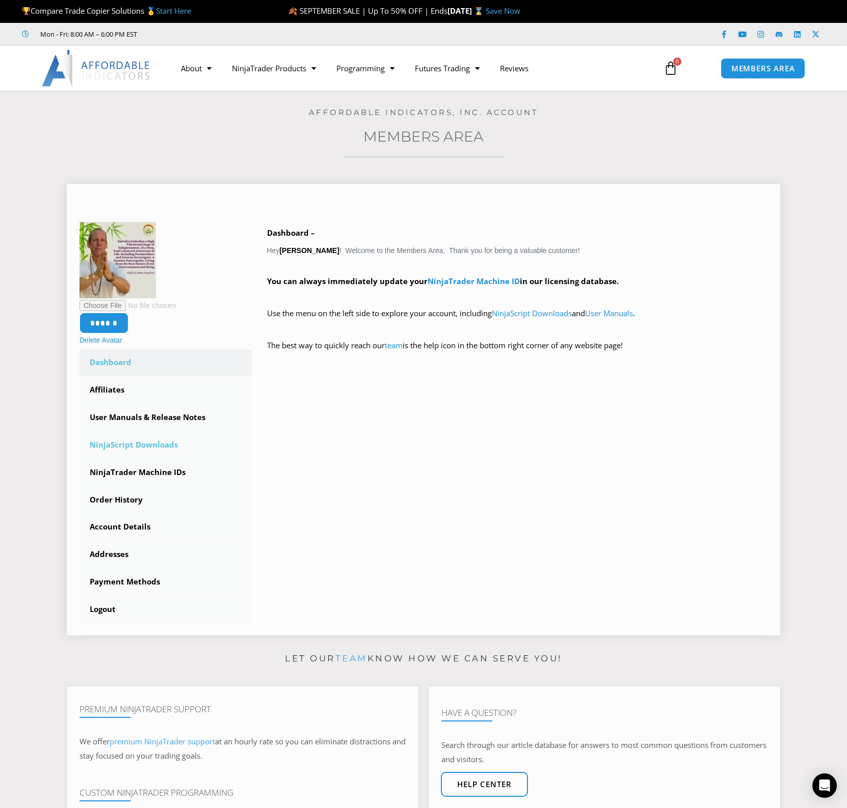 Image resolution: width=847 pixels, height=808 pixels. Describe the element at coordinates (96, 68) in the screenshot. I see `img: LogoAI | Affordable Indicators – NinjaTrader` at that location.